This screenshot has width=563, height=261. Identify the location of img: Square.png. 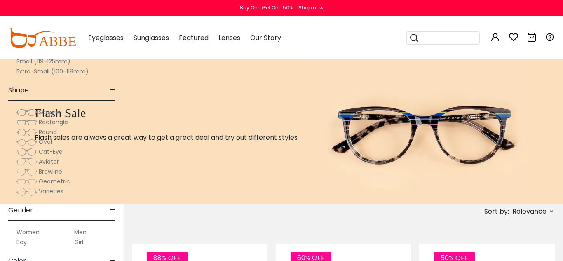
(27, 113).